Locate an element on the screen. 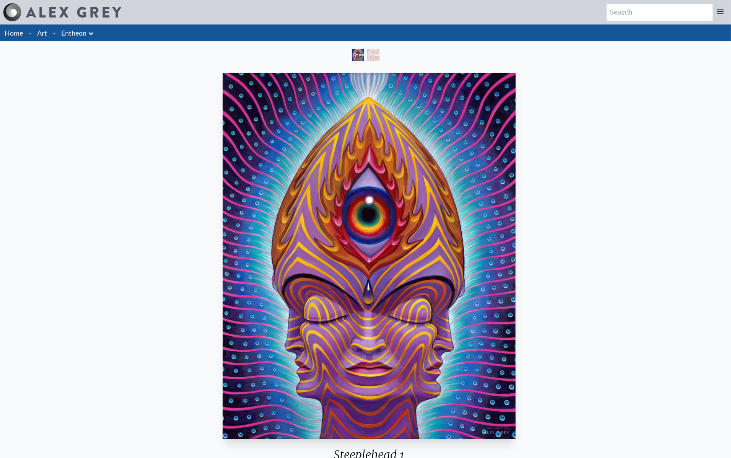  div: Steeplehead 1 is located at coordinates (358, 55).